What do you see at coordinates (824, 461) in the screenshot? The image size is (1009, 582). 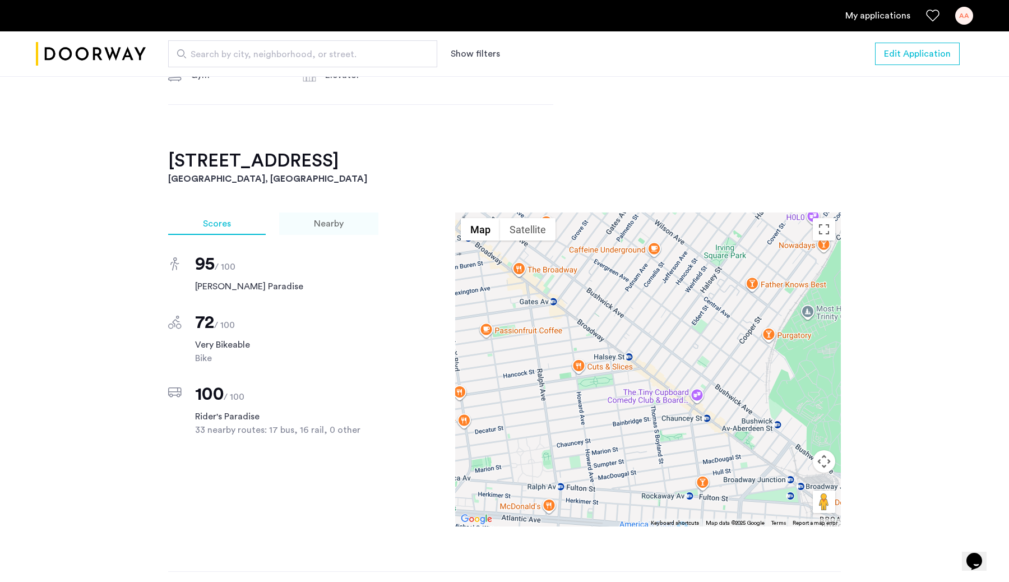 I see `button: Map camera controls` at bounding box center [824, 461].